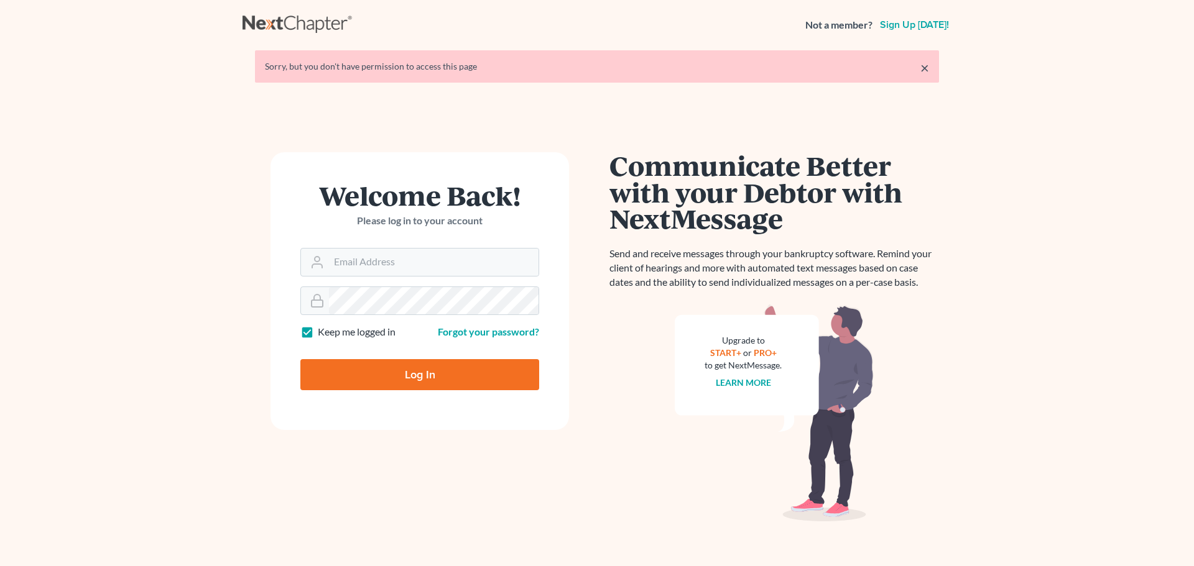  What do you see at coordinates (743, 366) in the screenshot?
I see `div: to get NextMessage.` at bounding box center [743, 366].